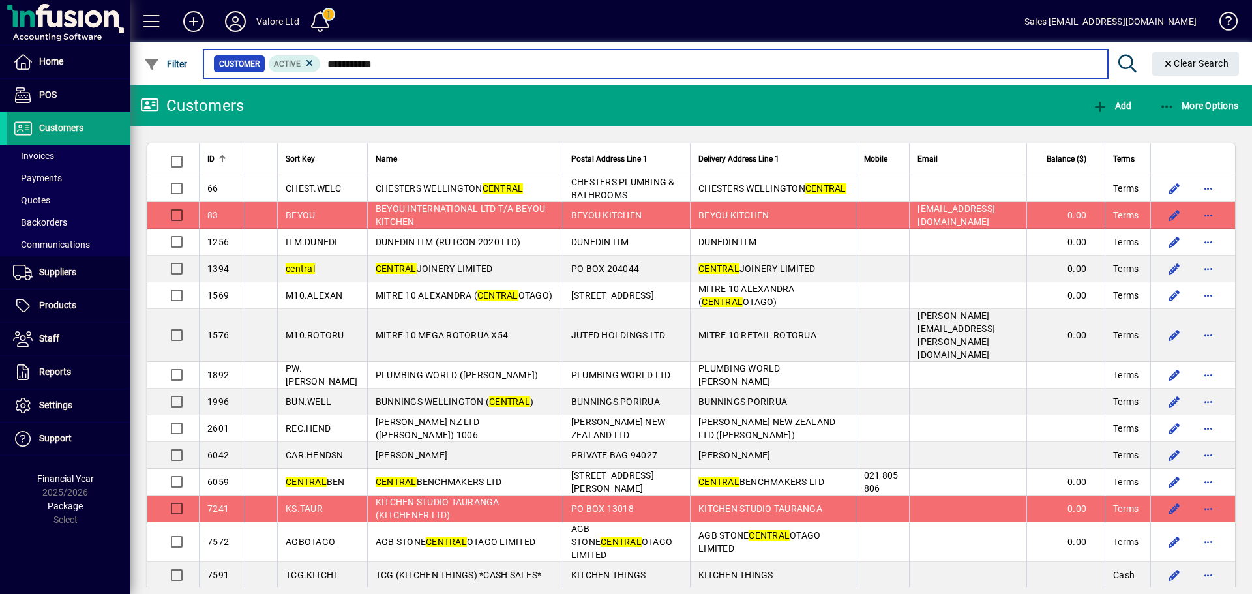 The width and height of the screenshot is (1252, 594). What do you see at coordinates (68, 244) in the screenshot?
I see `a: Communications` at bounding box center [68, 244].